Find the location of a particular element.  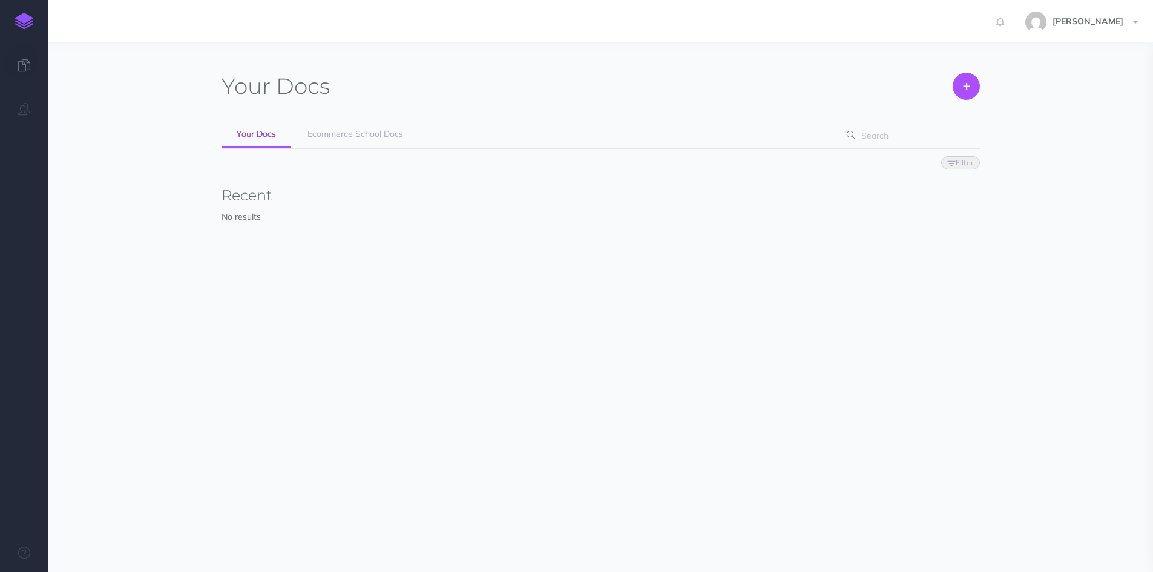

a: Ecommerce School Docs is located at coordinates (355, 134).